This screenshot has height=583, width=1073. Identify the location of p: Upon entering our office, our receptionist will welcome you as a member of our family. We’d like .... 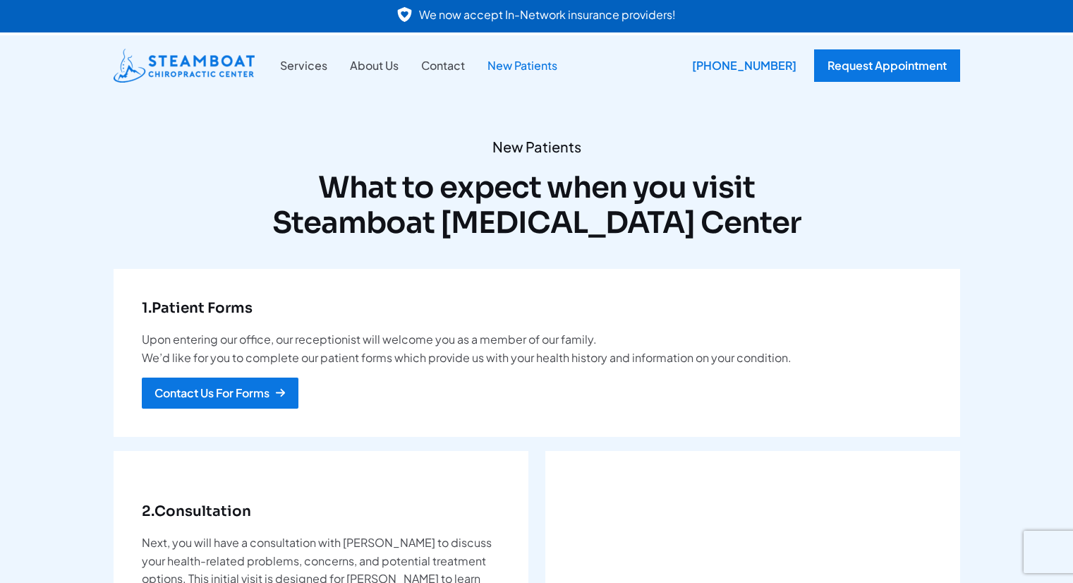
(537, 348).